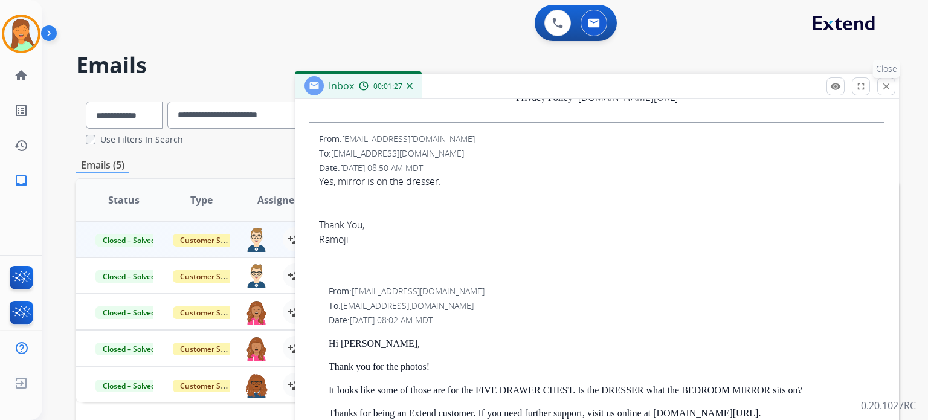 Image resolution: width=928 pixels, height=420 pixels. What do you see at coordinates (606, 367) in the screenshot?
I see `p: Thank you for the photos!` at bounding box center [606, 367].